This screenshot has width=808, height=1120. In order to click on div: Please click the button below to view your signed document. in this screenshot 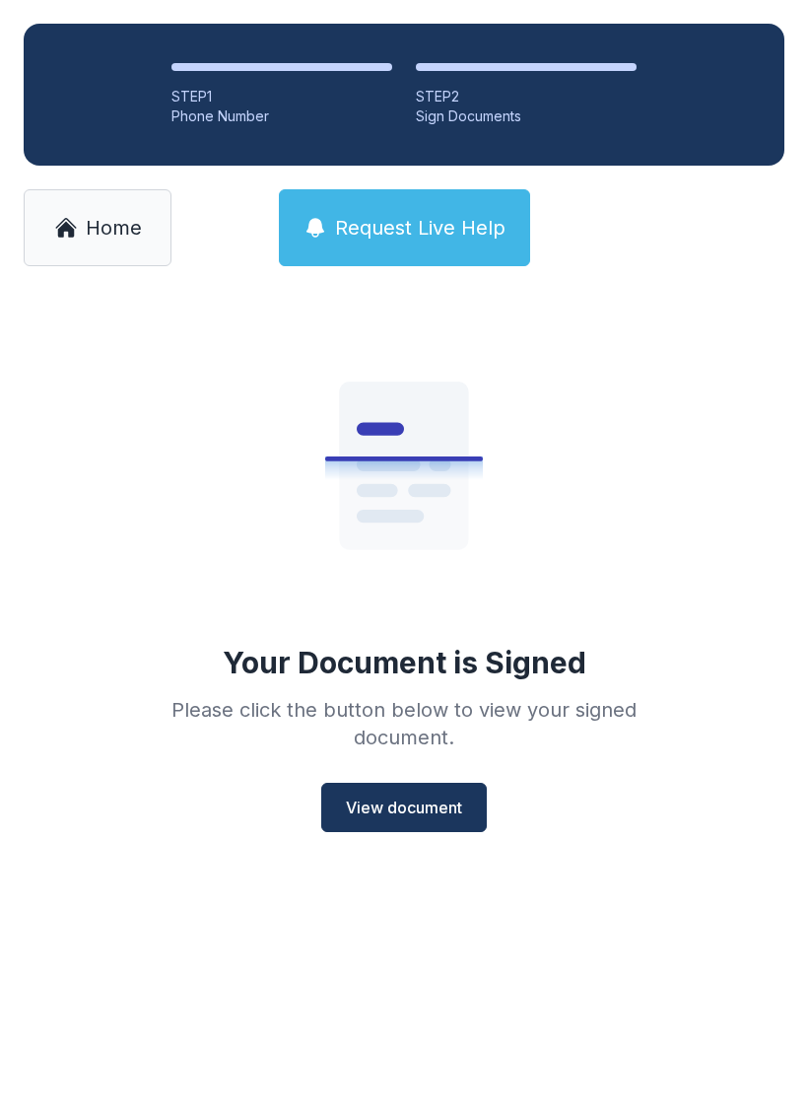, I will do `click(404, 724)`.